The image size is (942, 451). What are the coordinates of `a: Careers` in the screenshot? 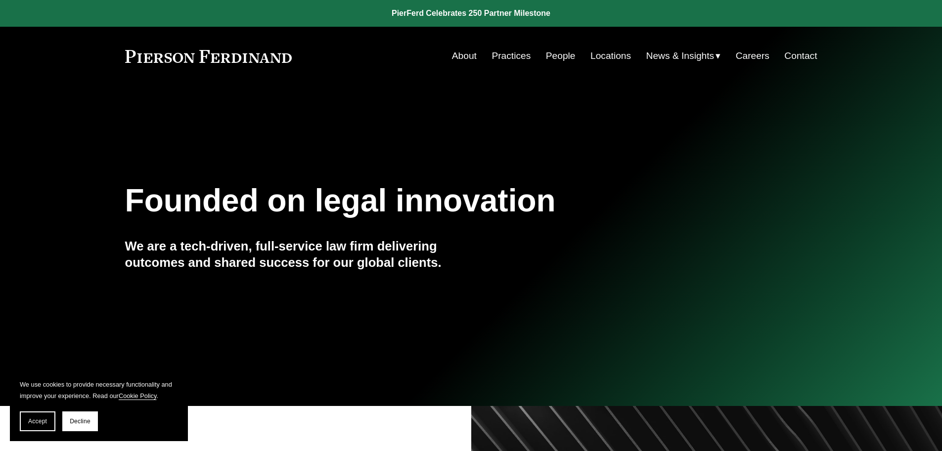 It's located at (753, 56).